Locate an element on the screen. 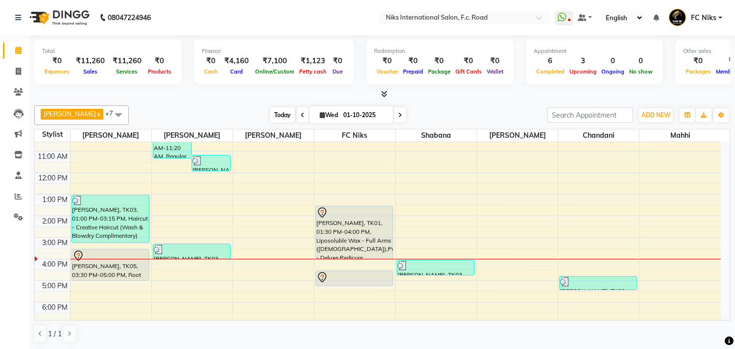  div: 5:00 PM is located at coordinates (55, 285).